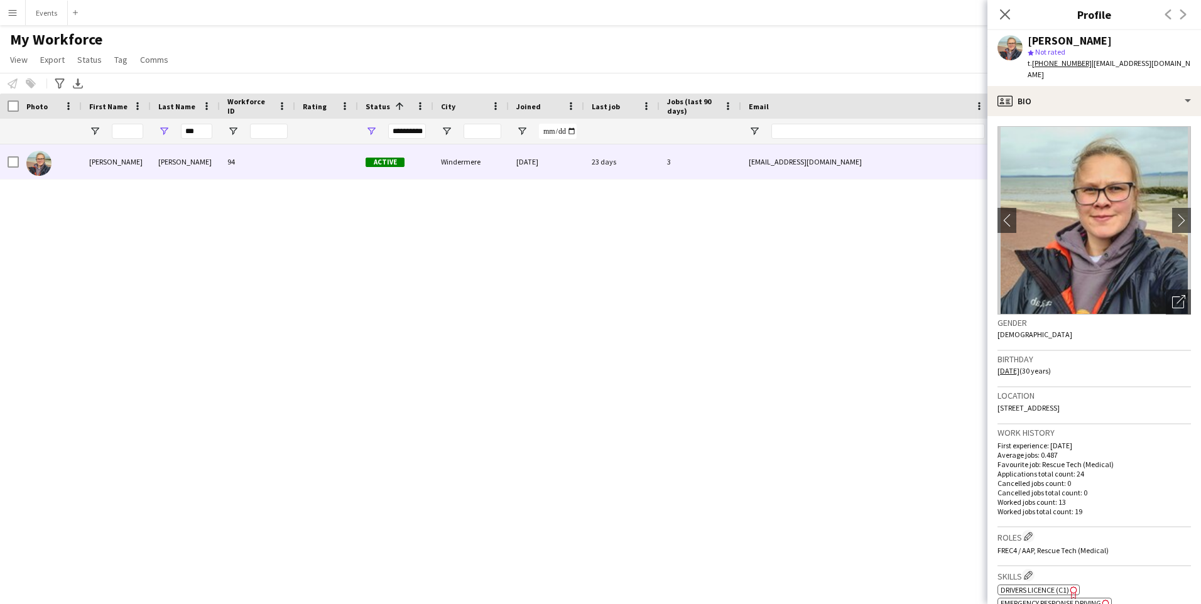  Describe the element at coordinates (1094, 464) in the screenshot. I see `p: Favourite job: Rescue Tech (Medical)` at that location.